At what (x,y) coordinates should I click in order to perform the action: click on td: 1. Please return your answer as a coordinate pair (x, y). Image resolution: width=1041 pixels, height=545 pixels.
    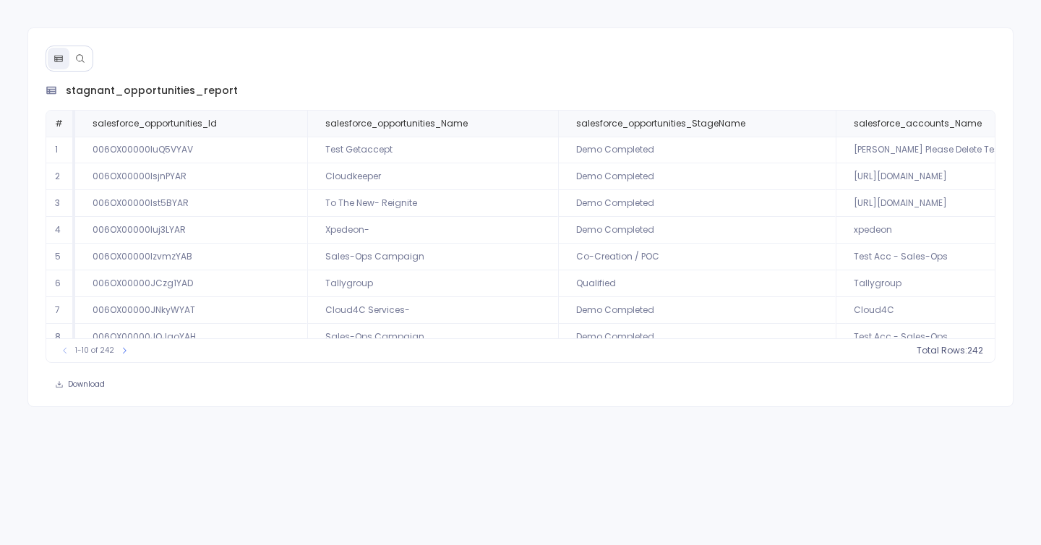
    Looking at the image, I should click on (61, 150).